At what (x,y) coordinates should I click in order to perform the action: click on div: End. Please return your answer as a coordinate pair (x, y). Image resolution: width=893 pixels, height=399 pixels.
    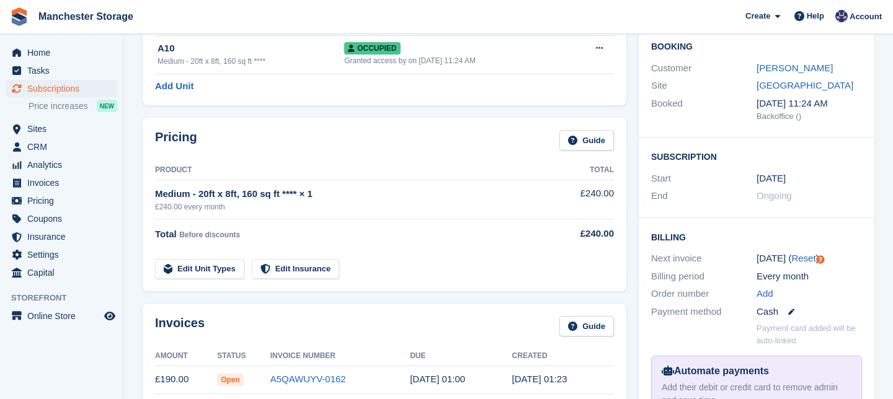
    Looking at the image, I should click on (703, 196).